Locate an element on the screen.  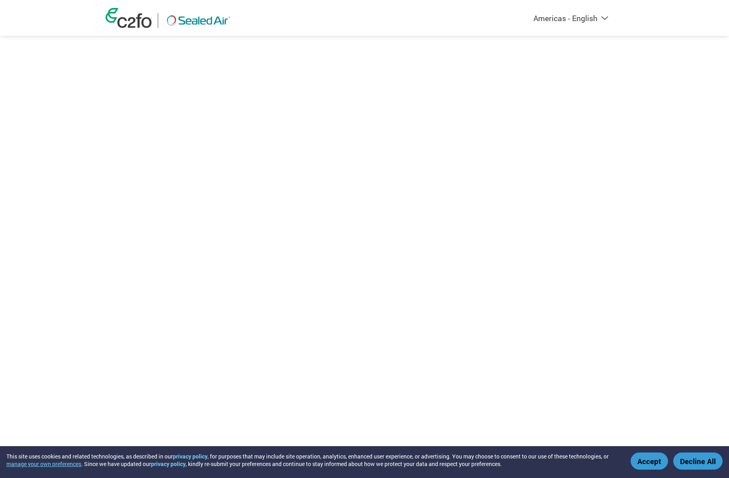
button: Decline All is located at coordinates (698, 461).